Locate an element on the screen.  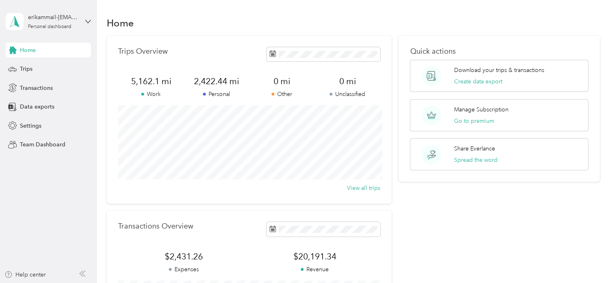
button: View all trips is located at coordinates (364, 188).